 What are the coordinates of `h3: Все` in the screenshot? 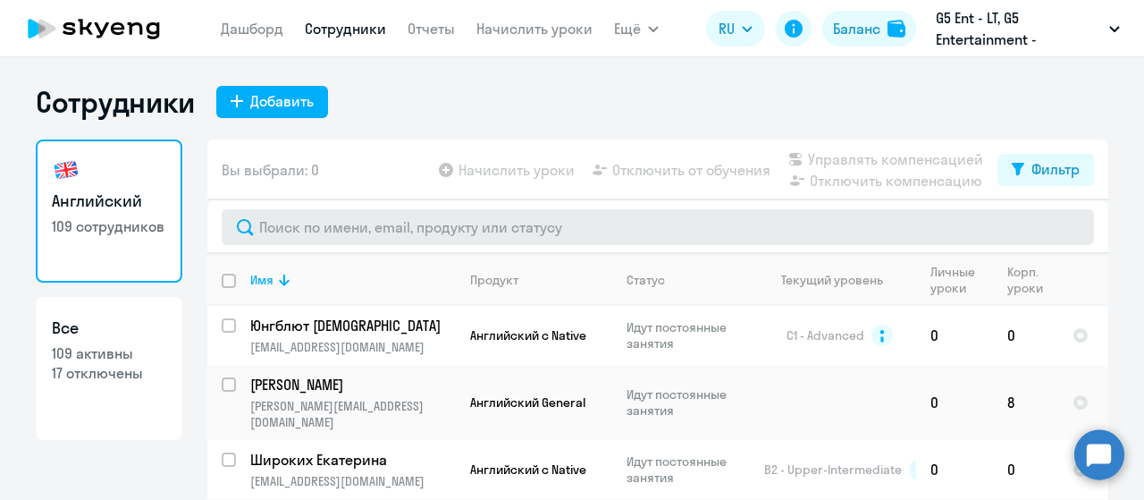 It's located at (109, 328).